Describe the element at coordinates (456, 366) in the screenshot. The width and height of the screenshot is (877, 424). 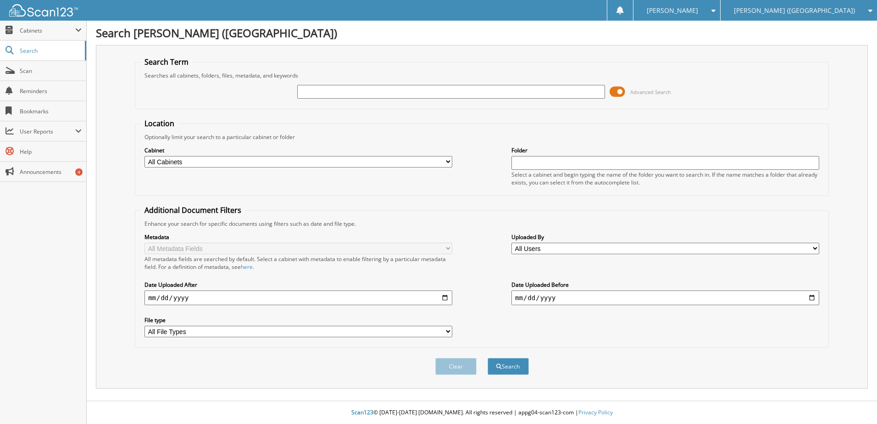
I see `button: Clear` at that location.